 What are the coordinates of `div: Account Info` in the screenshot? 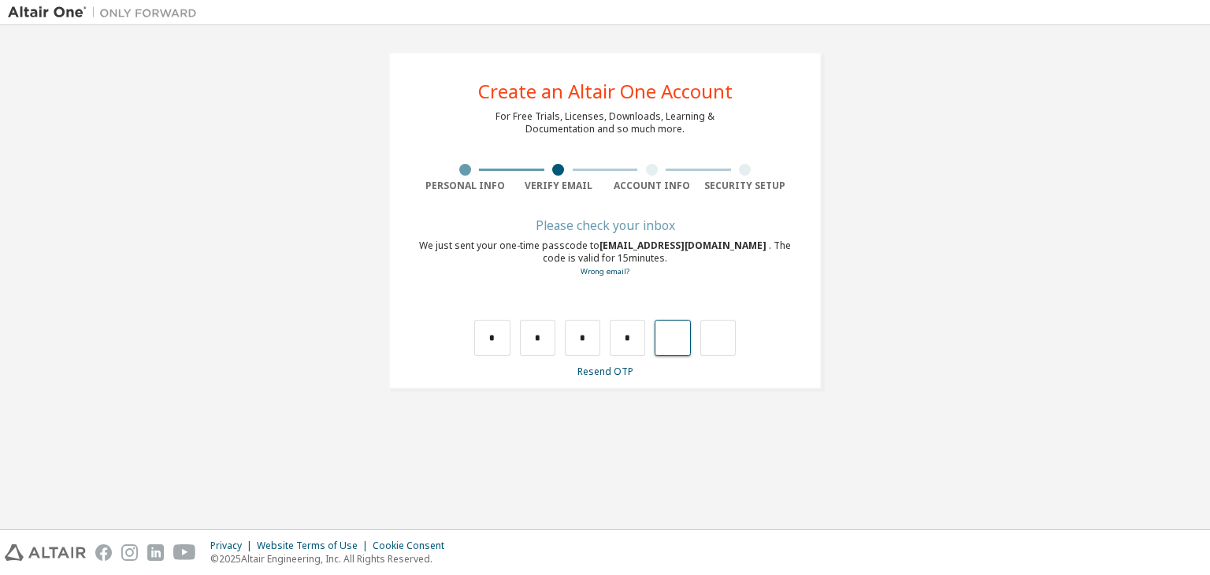 It's located at (651, 186).